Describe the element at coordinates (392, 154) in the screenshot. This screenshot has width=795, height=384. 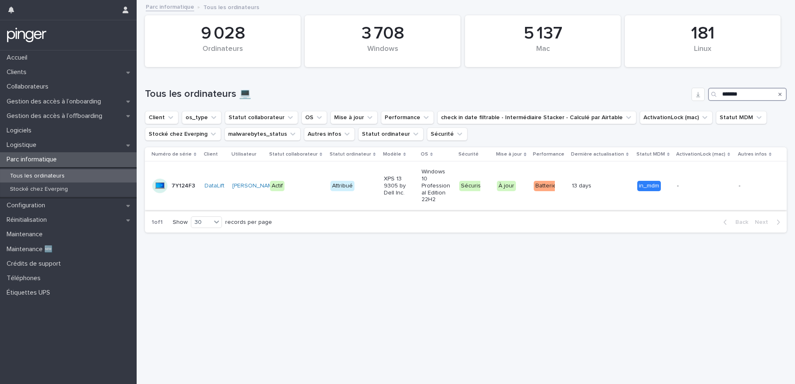
I see `p: Modèle` at that location.